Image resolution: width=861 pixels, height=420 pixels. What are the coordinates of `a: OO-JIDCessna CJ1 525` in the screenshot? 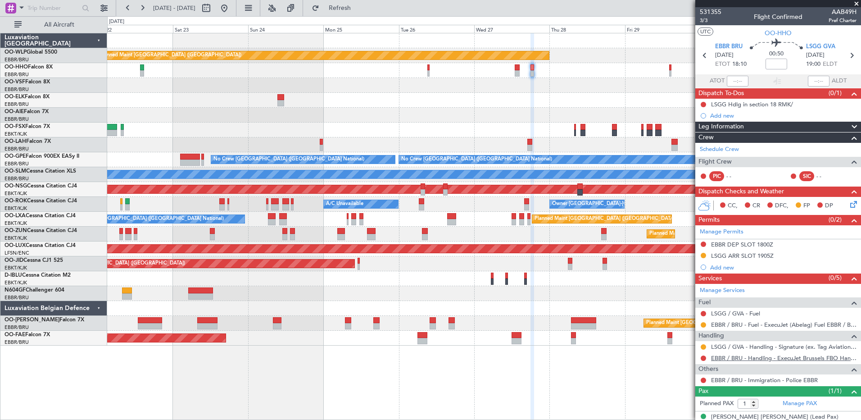 It's located at (34, 260).